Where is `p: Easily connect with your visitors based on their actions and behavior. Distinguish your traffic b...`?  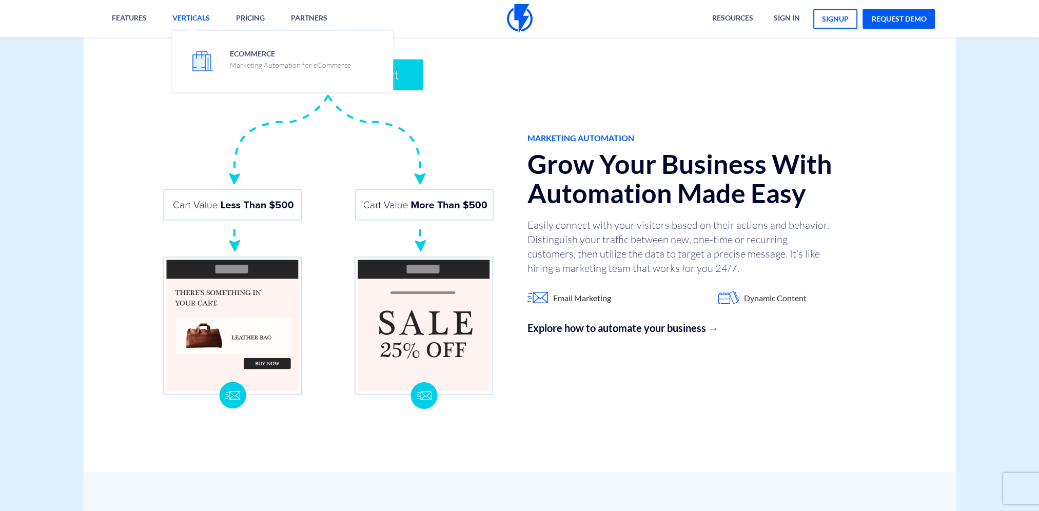
p: Easily connect with your visitors based on their actions and behavior. Distinguish your traffic b... is located at coordinates (681, 247).